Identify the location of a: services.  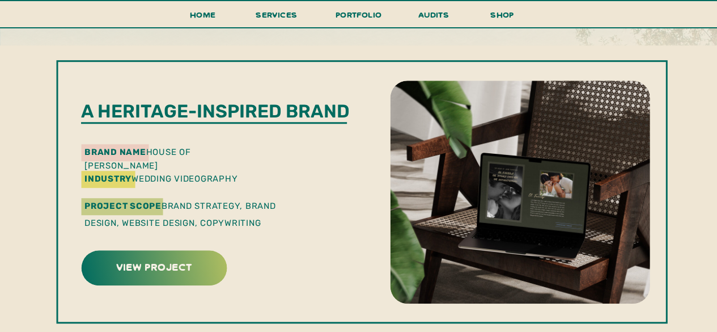
(277, 18).